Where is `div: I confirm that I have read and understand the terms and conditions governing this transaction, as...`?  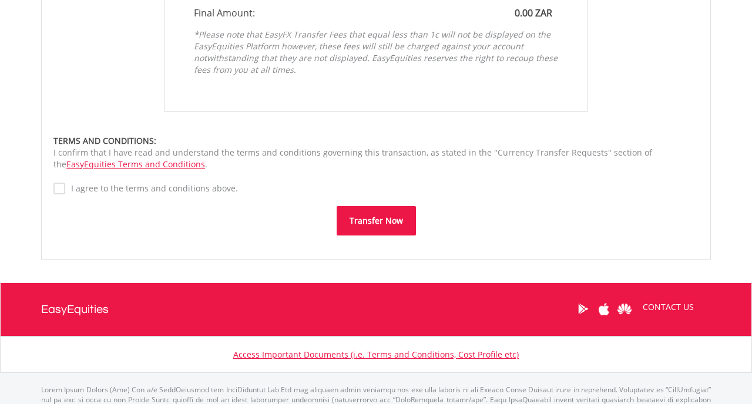 div: I confirm that I have read and understand the terms and conditions governing this transaction, as... is located at coordinates (376, 153).